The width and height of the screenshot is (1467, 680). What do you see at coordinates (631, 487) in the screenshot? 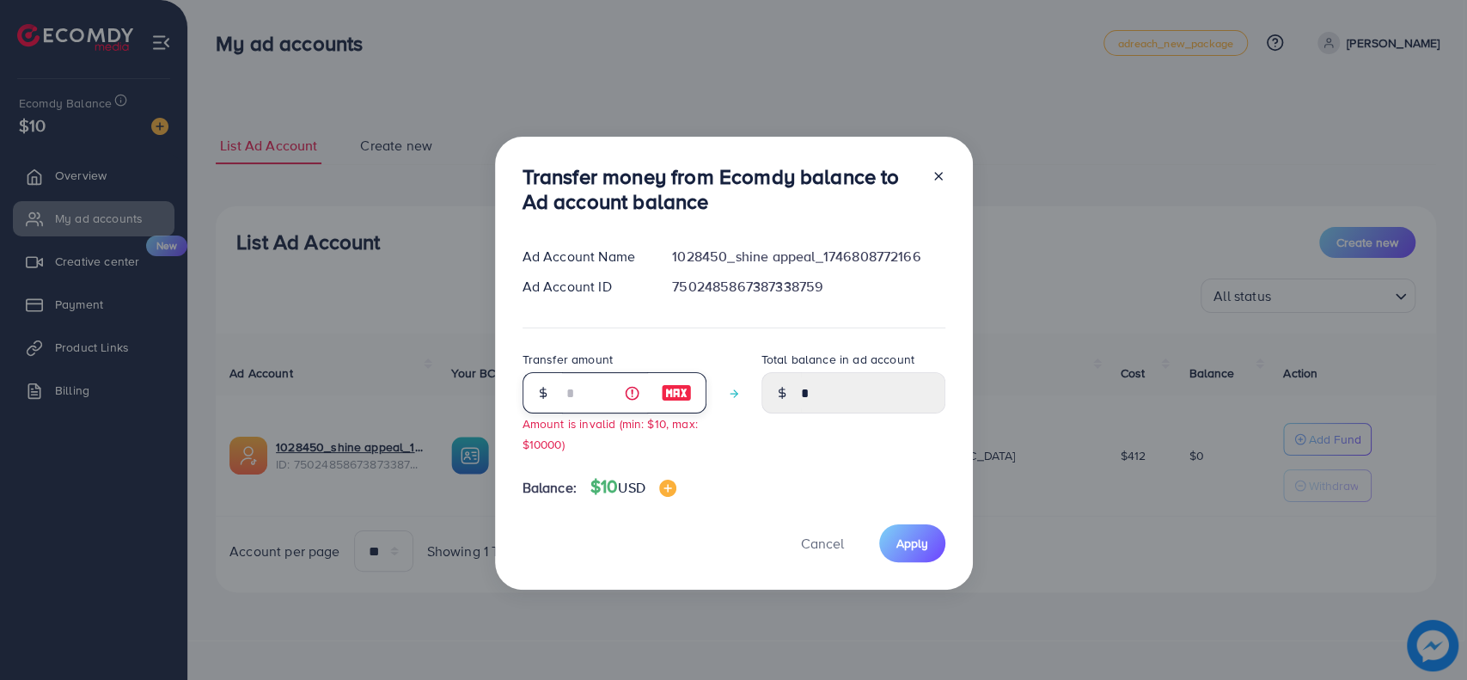
I see `span: USD` at bounding box center [631, 487].